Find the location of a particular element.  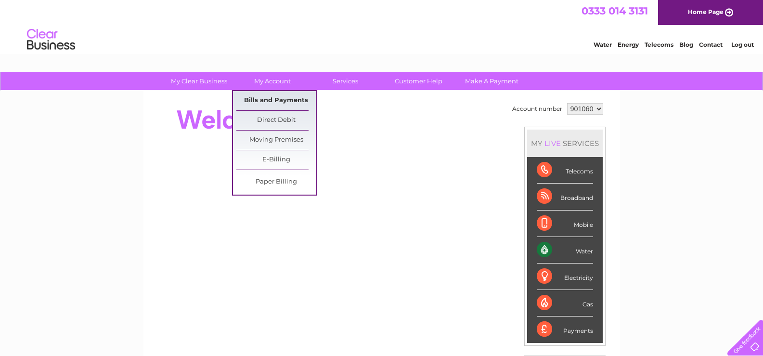

a: 0333 014 3131 is located at coordinates (615, 11).